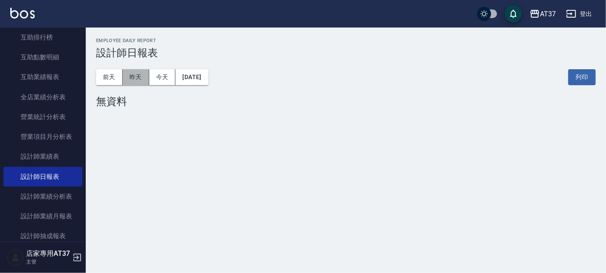  I want to click on button: 今天, so click(163, 77).